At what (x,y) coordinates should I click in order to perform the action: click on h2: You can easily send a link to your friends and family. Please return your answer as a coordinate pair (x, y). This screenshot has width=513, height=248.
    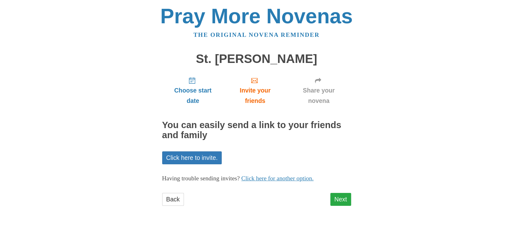
    Looking at the image, I should click on (257, 130).